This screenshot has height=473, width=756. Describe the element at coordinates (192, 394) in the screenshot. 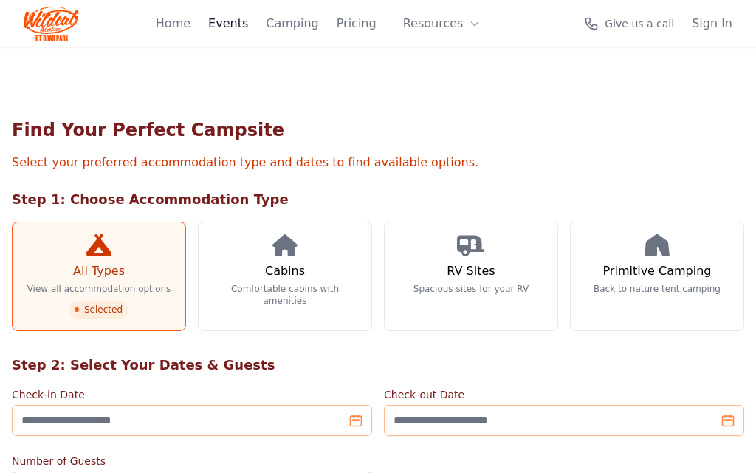

I see `label: Check-in Date` at that location.